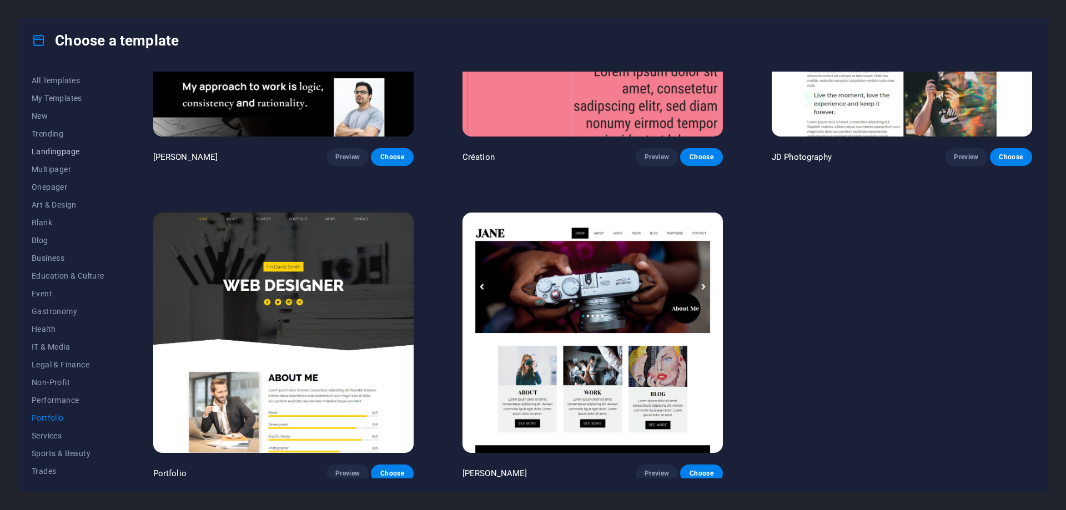 The image size is (1066, 510). I want to click on p: JD Photography, so click(802, 157).